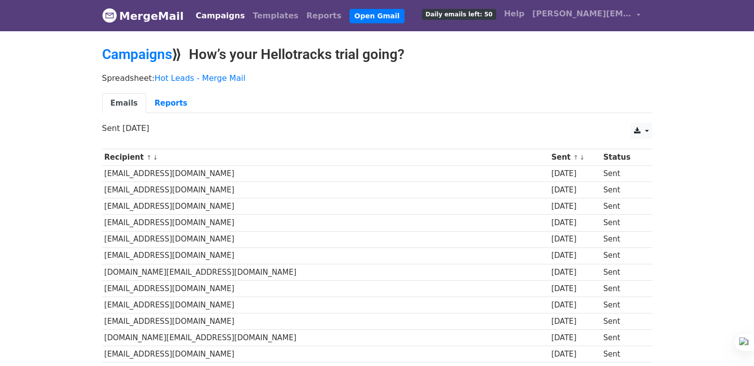  I want to click on a: Hot Leads - Merge Mail, so click(200, 78).